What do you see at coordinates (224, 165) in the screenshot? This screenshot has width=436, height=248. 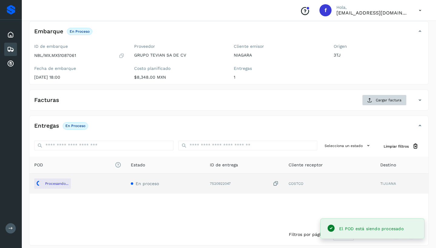 I see `span: ID de entrega` at bounding box center [224, 165].